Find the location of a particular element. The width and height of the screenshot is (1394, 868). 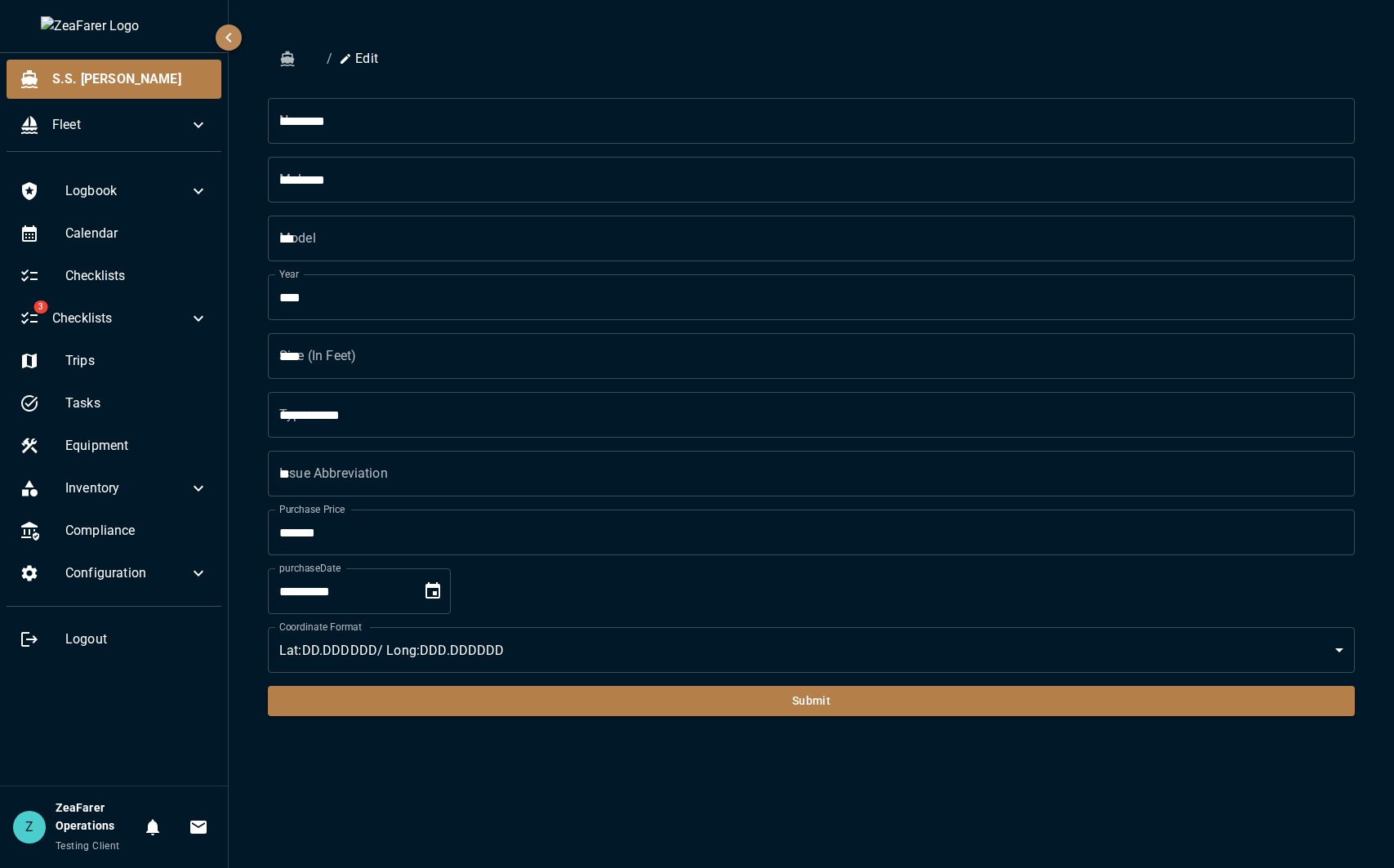

div: Logout is located at coordinates (114, 639).